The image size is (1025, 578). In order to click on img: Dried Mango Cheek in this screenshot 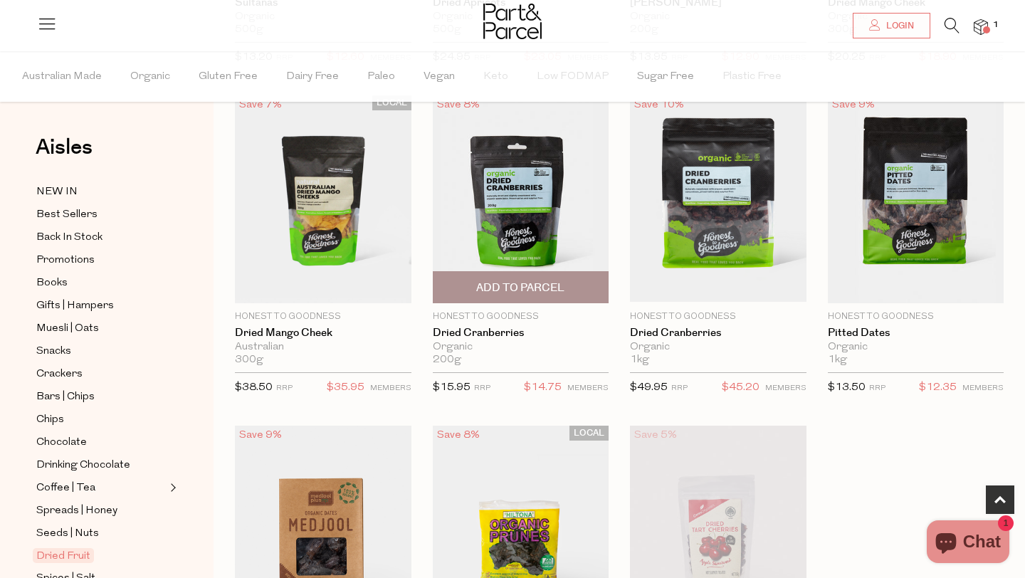, I will do `click(323, 199)`.